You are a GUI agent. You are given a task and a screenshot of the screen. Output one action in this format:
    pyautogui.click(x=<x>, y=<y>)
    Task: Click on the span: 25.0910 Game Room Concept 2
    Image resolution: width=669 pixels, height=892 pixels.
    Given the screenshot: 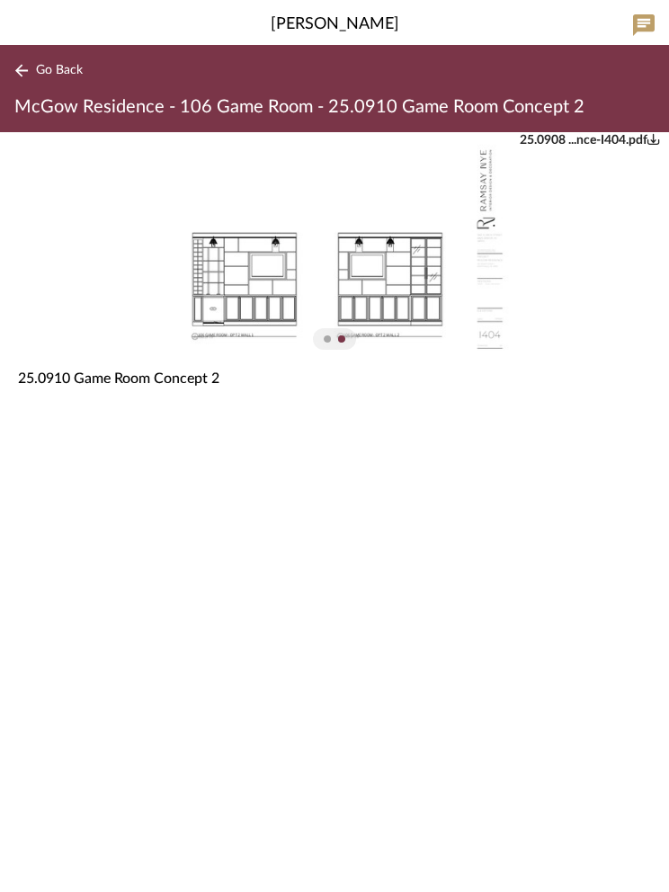 What is the action you would take?
    pyautogui.click(x=119, y=379)
    